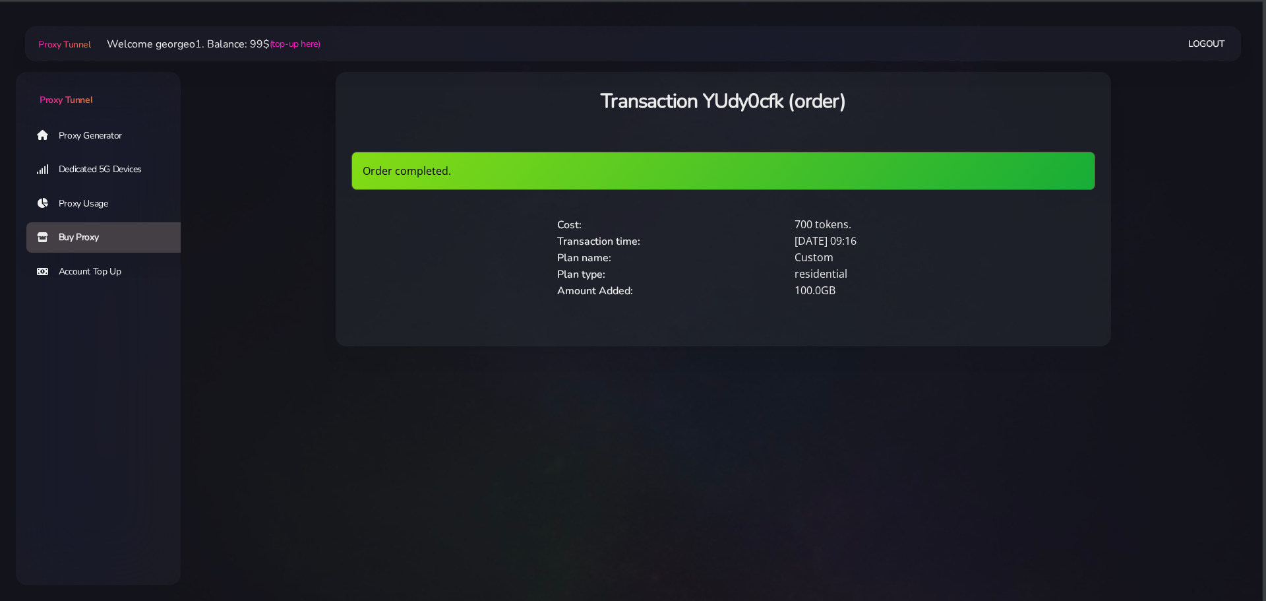 This screenshot has height=601, width=1266. What do you see at coordinates (206, 44) in the screenshot?
I see `li: Welcome georgeo1. Balance: 99$` at bounding box center [206, 44].